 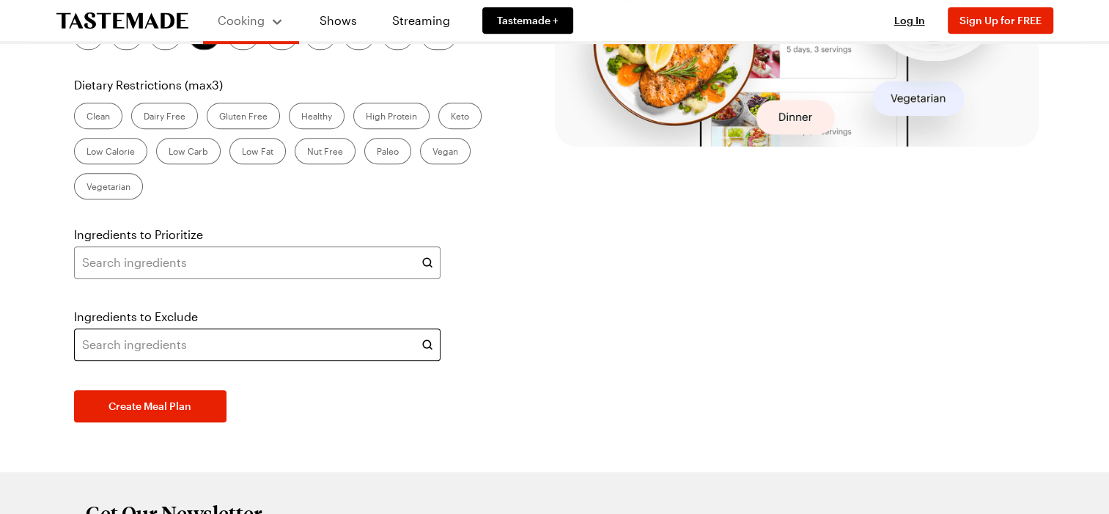 What do you see at coordinates (139, 235) in the screenshot?
I see `label: Ingredients to Prioritize` at bounding box center [139, 235].